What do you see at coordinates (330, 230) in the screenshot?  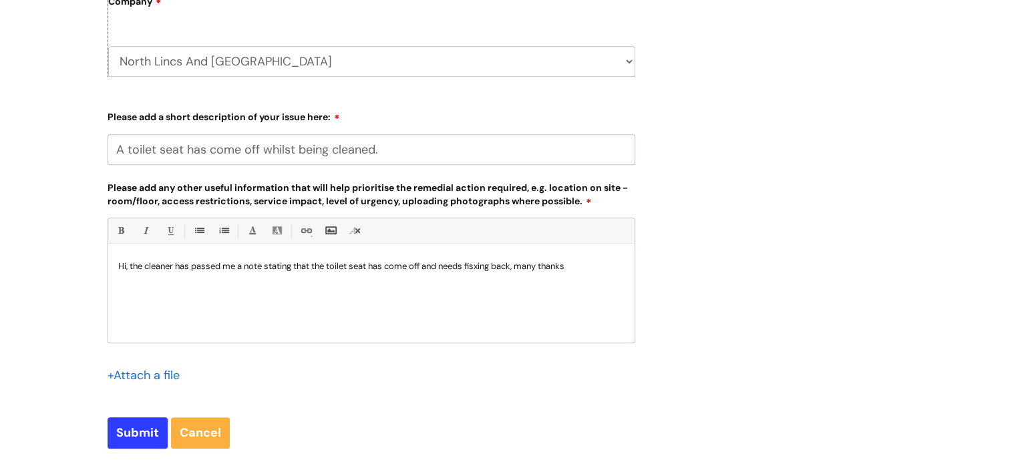 I see `a: Insert Image...` at bounding box center [330, 230].